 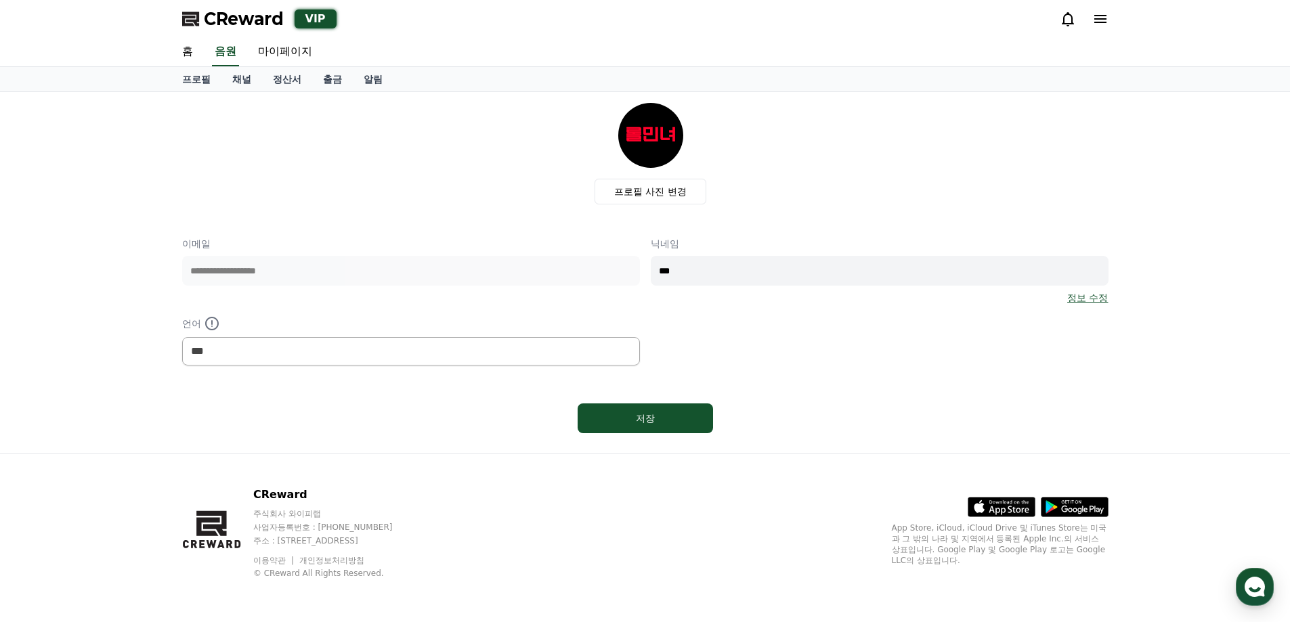 What do you see at coordinates (242, 79) in the screenshot?
I see `a: 채널` at bounding box center [242, 79].